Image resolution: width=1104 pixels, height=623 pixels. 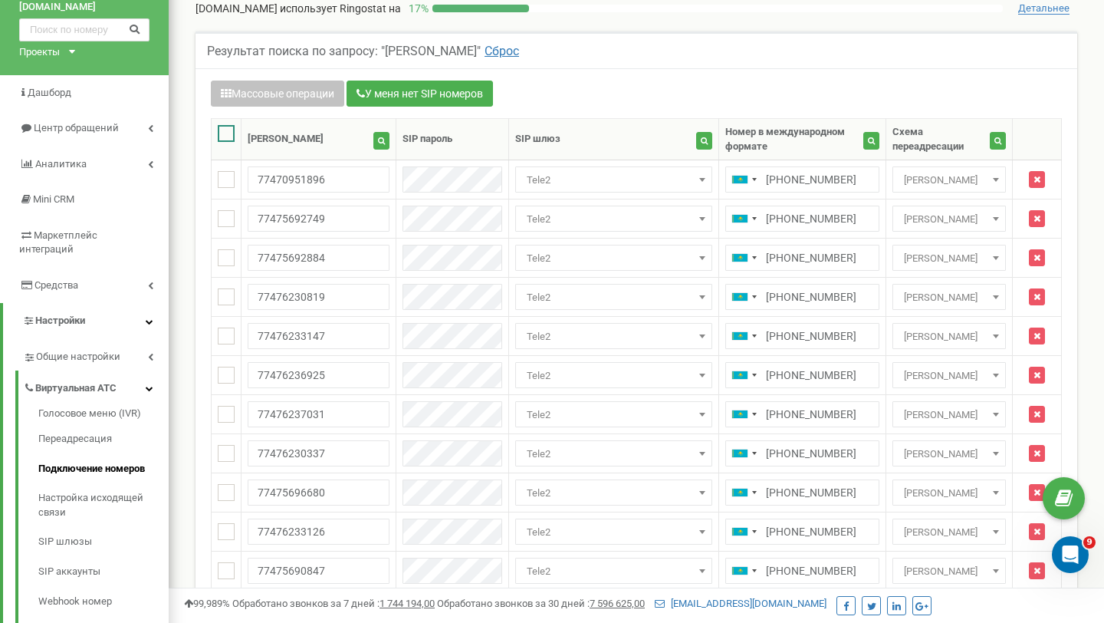 What do you see at coordinates (278, 94) in the screenshot?
I see `button: Массовые операции` at bounding box center [278, 94].